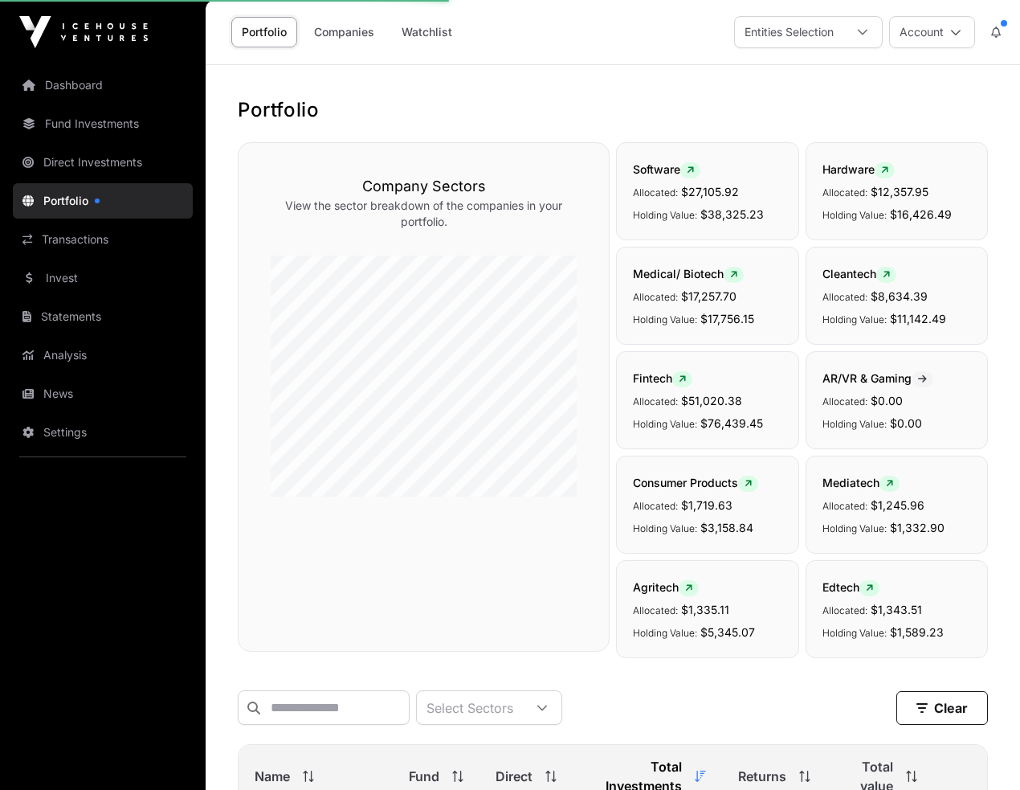 This screenshot has height=790, width=1020. What do you see at coordinates (663, 378) in the screenshot?
I see `span: Fintech` at bounding box center [663, 378].